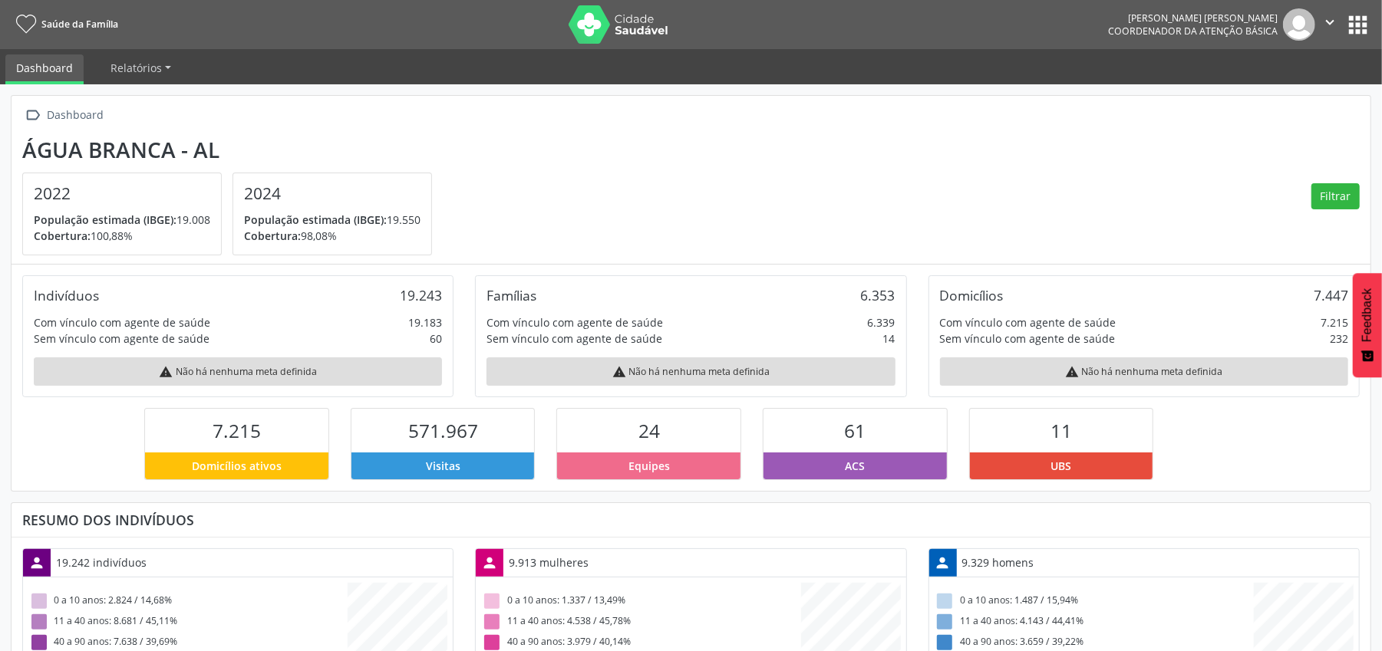 Image resolution: width=1382 pixels, height=651 pixels. What do you see at coordinates (1061, 466) in the screenshot?
I see `span: UBS` at bounding box center [1061, 466].